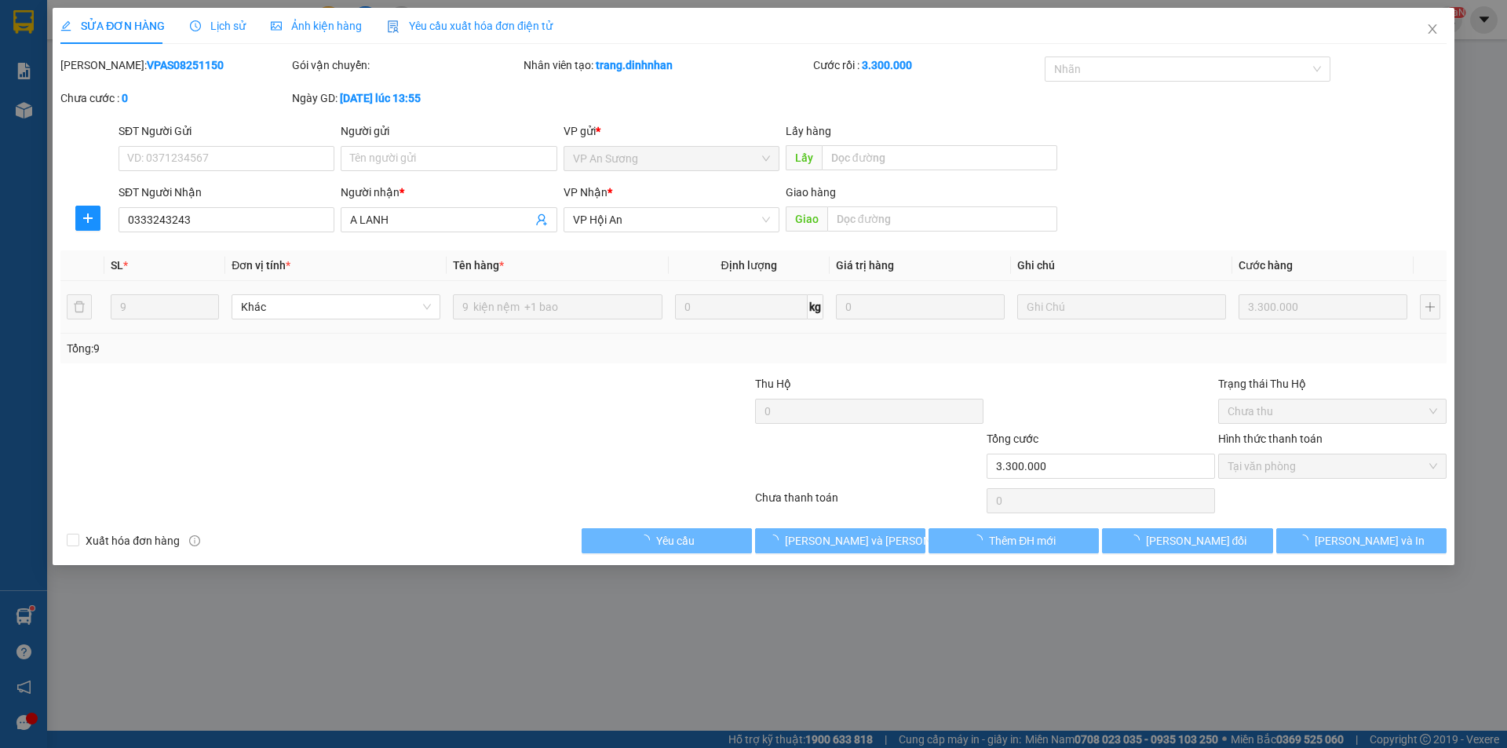  What do you see at coordinates (88, 218) in the screenshot?
I see `span: plus` at bounding box center [88, 218].